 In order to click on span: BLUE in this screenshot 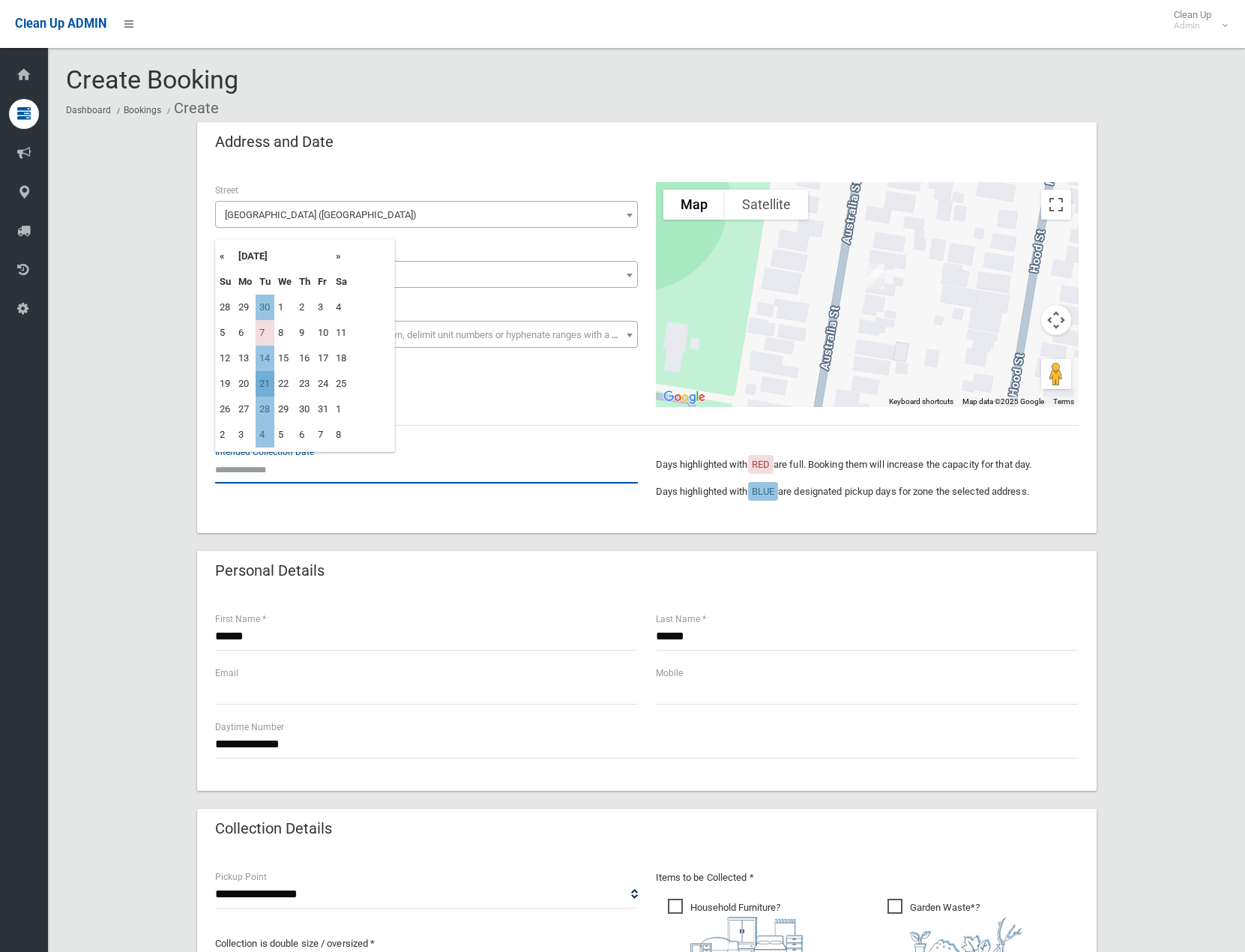, I will do `click(763, 491)`.